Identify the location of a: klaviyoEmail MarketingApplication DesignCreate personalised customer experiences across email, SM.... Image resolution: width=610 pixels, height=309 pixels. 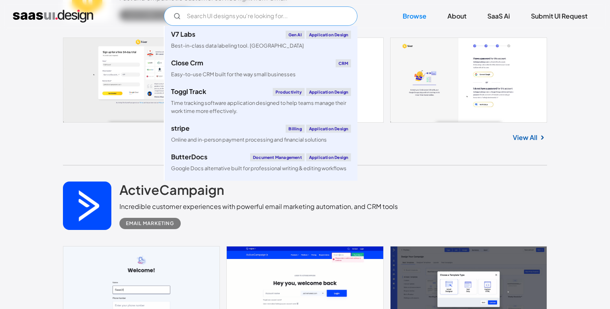
(261, 195).